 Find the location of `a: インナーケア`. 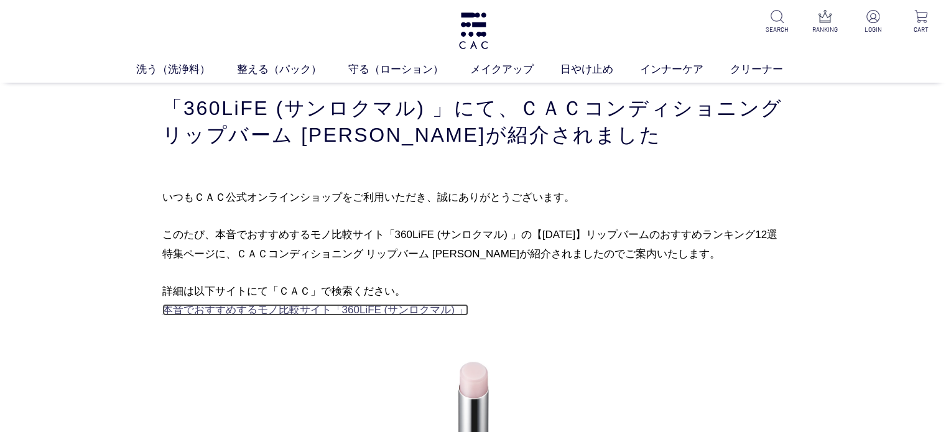

a: インナーケア is located at coordinates (685, 70).